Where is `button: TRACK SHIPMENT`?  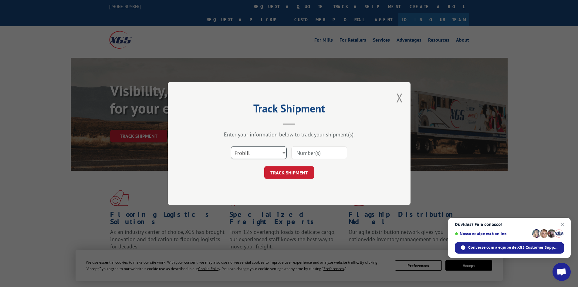 button: TRACK SHIPMENT is located at coordinates (289, 172).